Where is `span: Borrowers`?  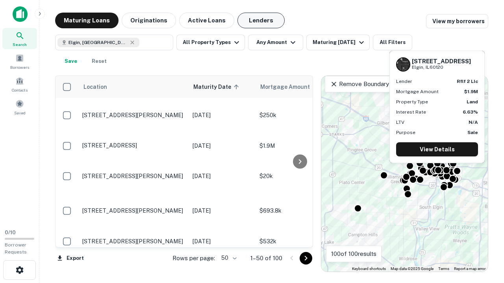
span: Borrowers is located at coordinates (20, 67).